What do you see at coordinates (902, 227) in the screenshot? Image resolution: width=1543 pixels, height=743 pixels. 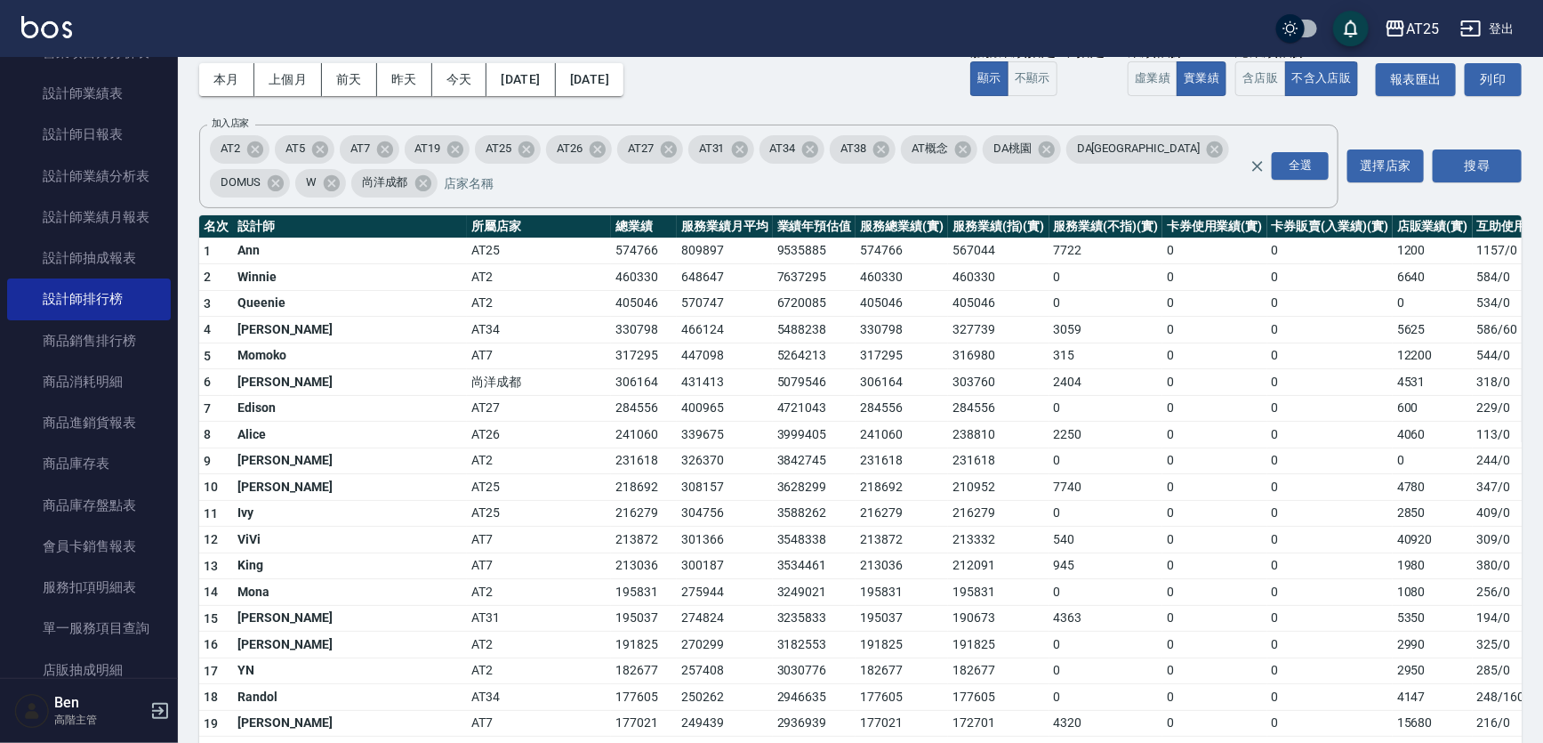 I see `th: 服務總業績(實)` at bounding box center [902, 227].